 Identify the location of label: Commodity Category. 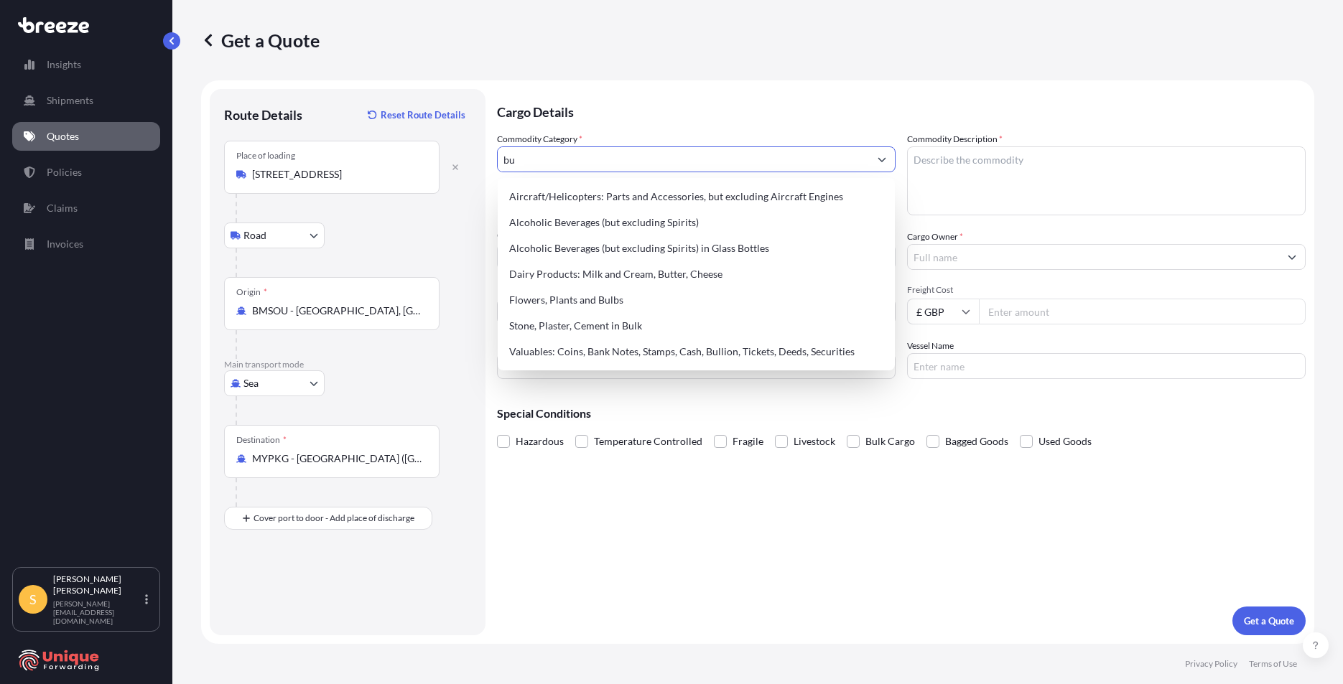
(539, 139).